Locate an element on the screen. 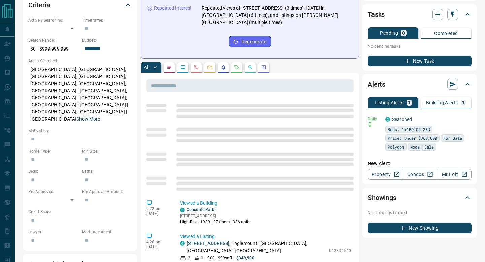  p: Search Range: is located at coordinates (53, 40).